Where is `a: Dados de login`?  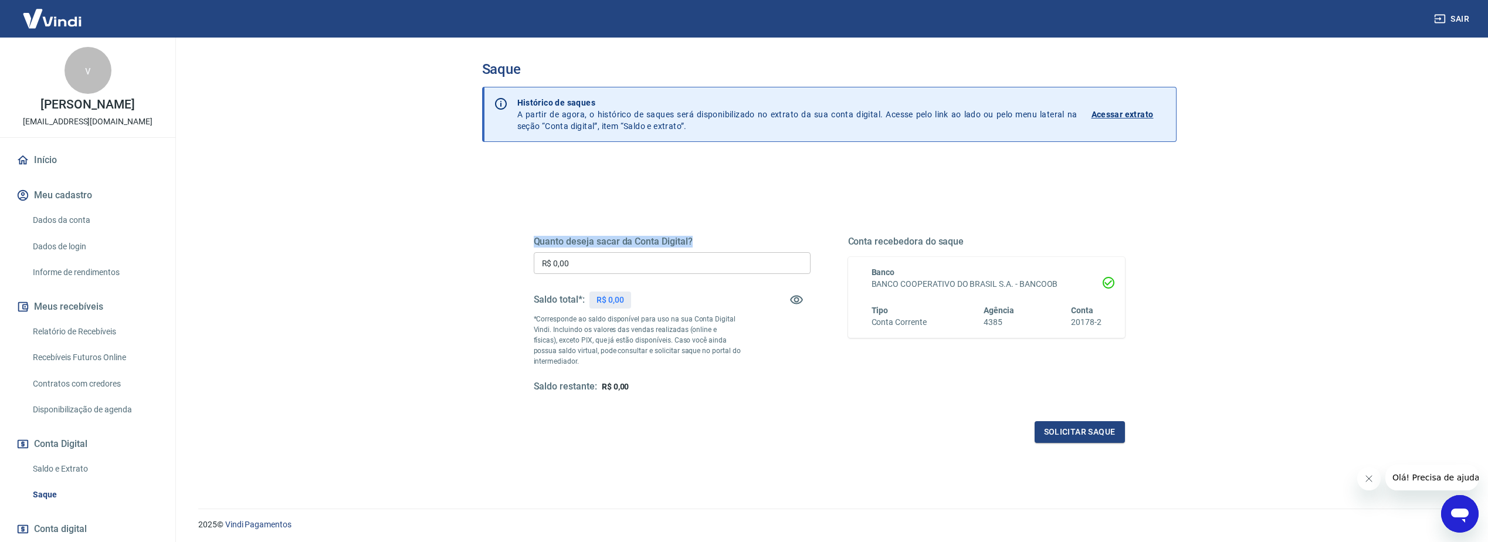 a: Dados de login is located at coordinates (94, 246).